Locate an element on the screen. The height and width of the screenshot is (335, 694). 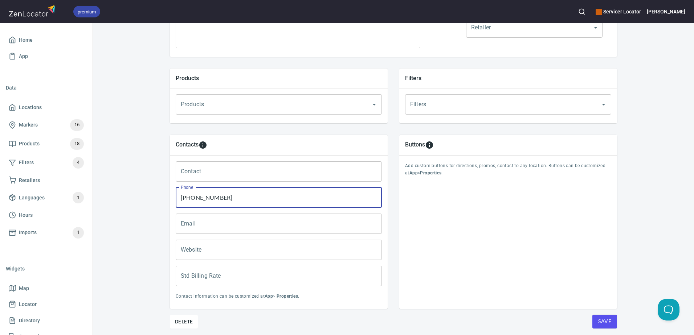
div: premium is located at coordinates (87, 12).